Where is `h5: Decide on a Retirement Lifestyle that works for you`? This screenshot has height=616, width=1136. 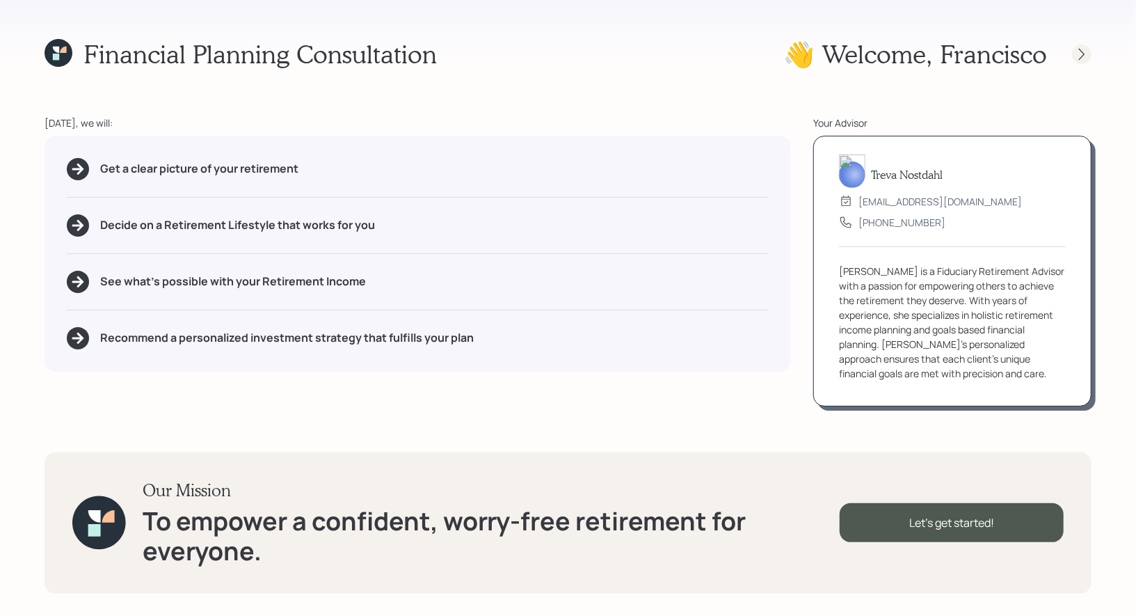 h5: Decide on a Retirement Lifestyle that works for you is located at coordinates (237, 225).